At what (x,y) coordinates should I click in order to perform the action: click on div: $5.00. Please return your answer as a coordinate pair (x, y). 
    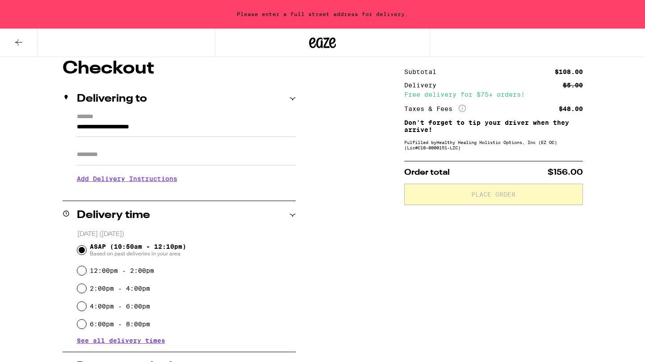
    Looking at the image, I should click on (572, 85).